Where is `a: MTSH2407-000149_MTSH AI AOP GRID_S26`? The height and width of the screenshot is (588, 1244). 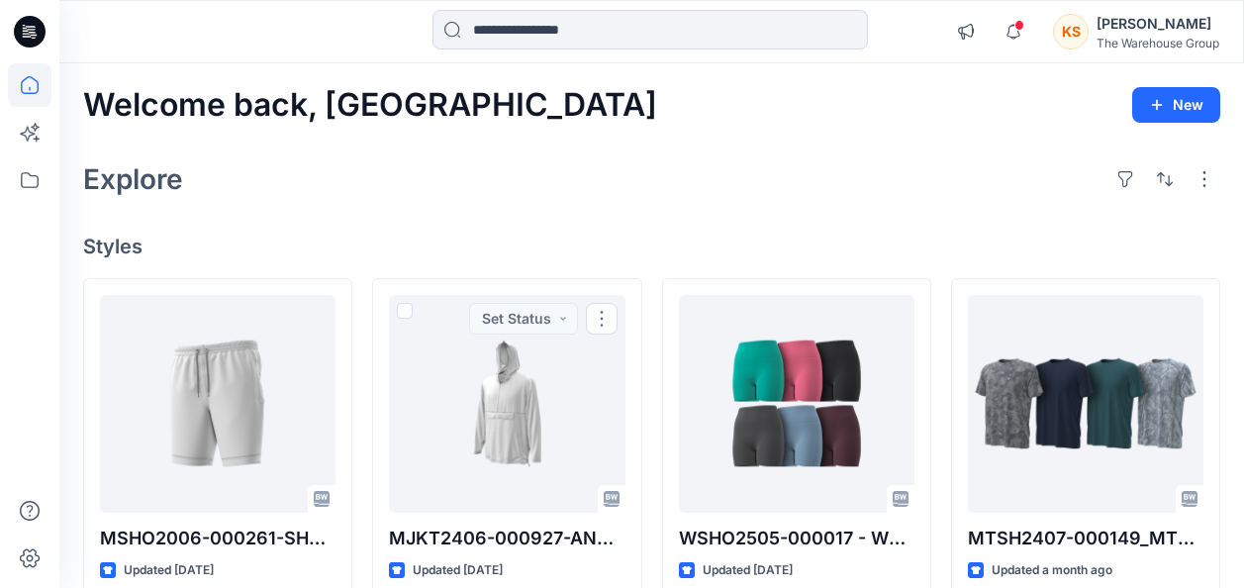 a: MTSH2407-000149_MTSH AI AOP GRID_S26 is located at coordinates (1086, 404).